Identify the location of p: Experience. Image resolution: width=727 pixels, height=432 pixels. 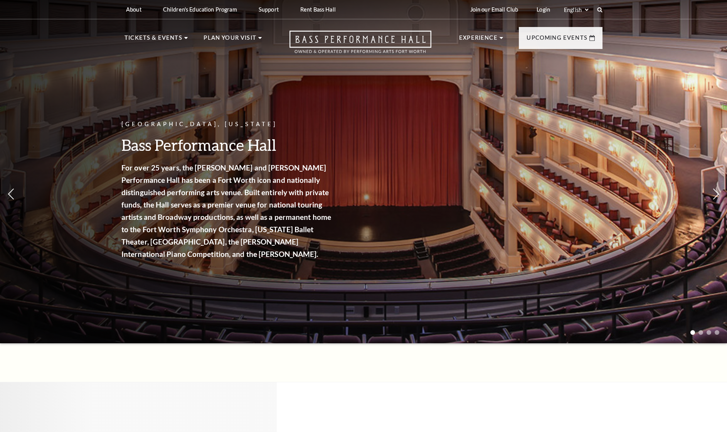
(478, 40).